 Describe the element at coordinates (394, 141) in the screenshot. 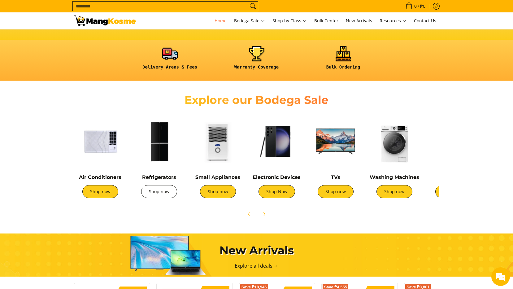

I see `img: Washing Machines` at that location.